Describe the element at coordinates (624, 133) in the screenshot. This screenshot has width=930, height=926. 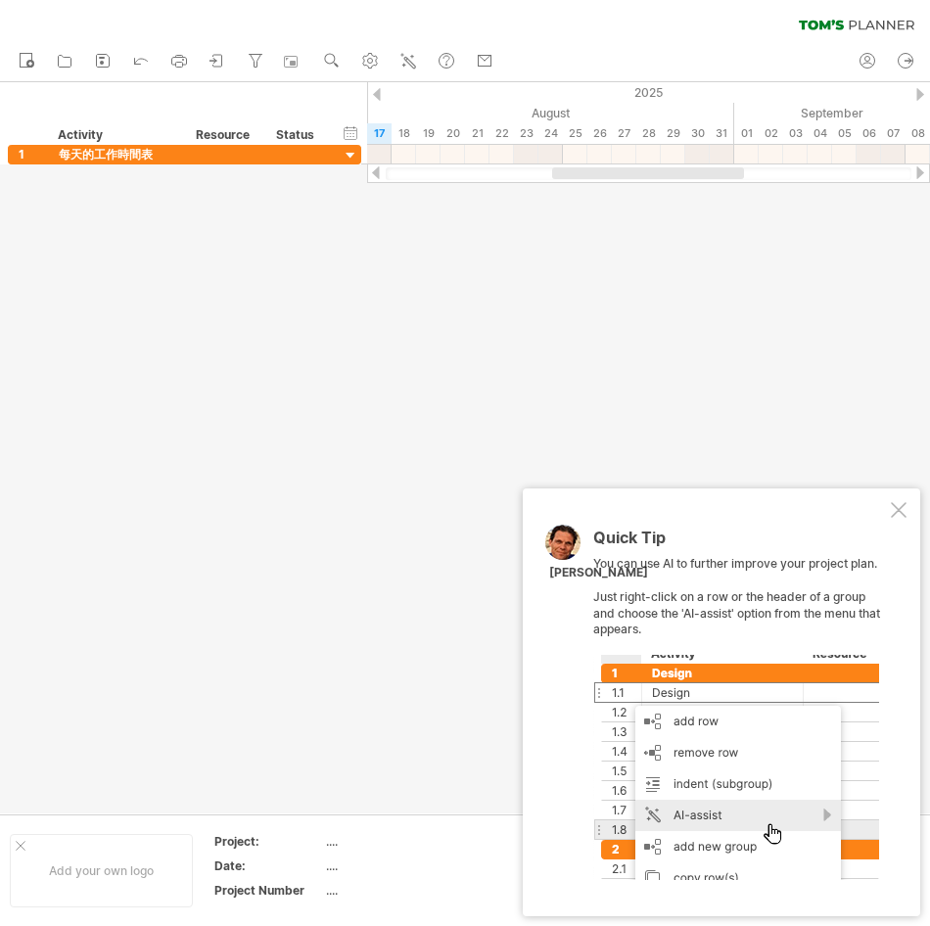
I see `div: Wednesday, 27 August 2025` at that location.